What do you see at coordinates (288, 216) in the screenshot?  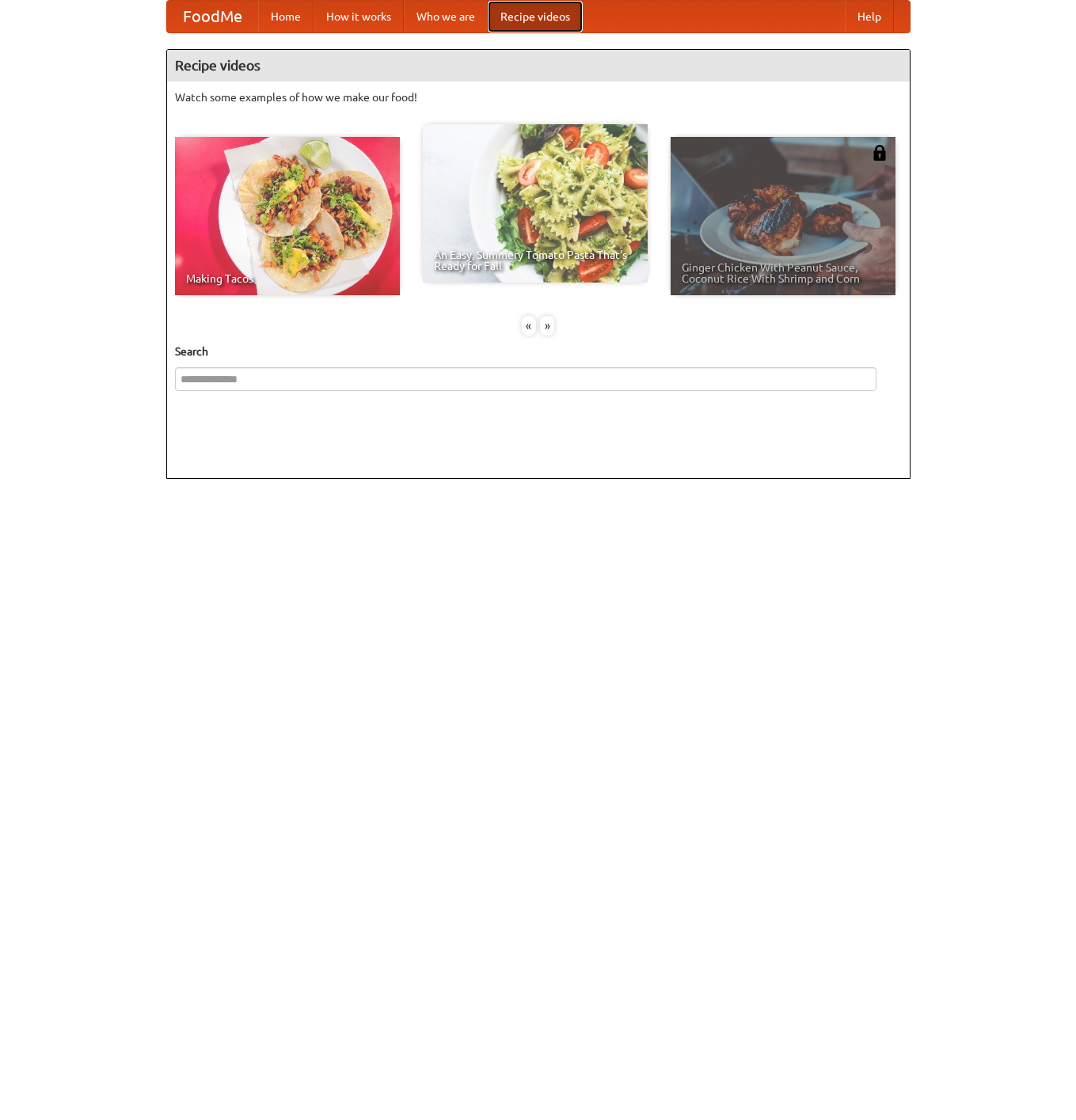 I see `a: Making Tacos` at bounding box center [288, 216].